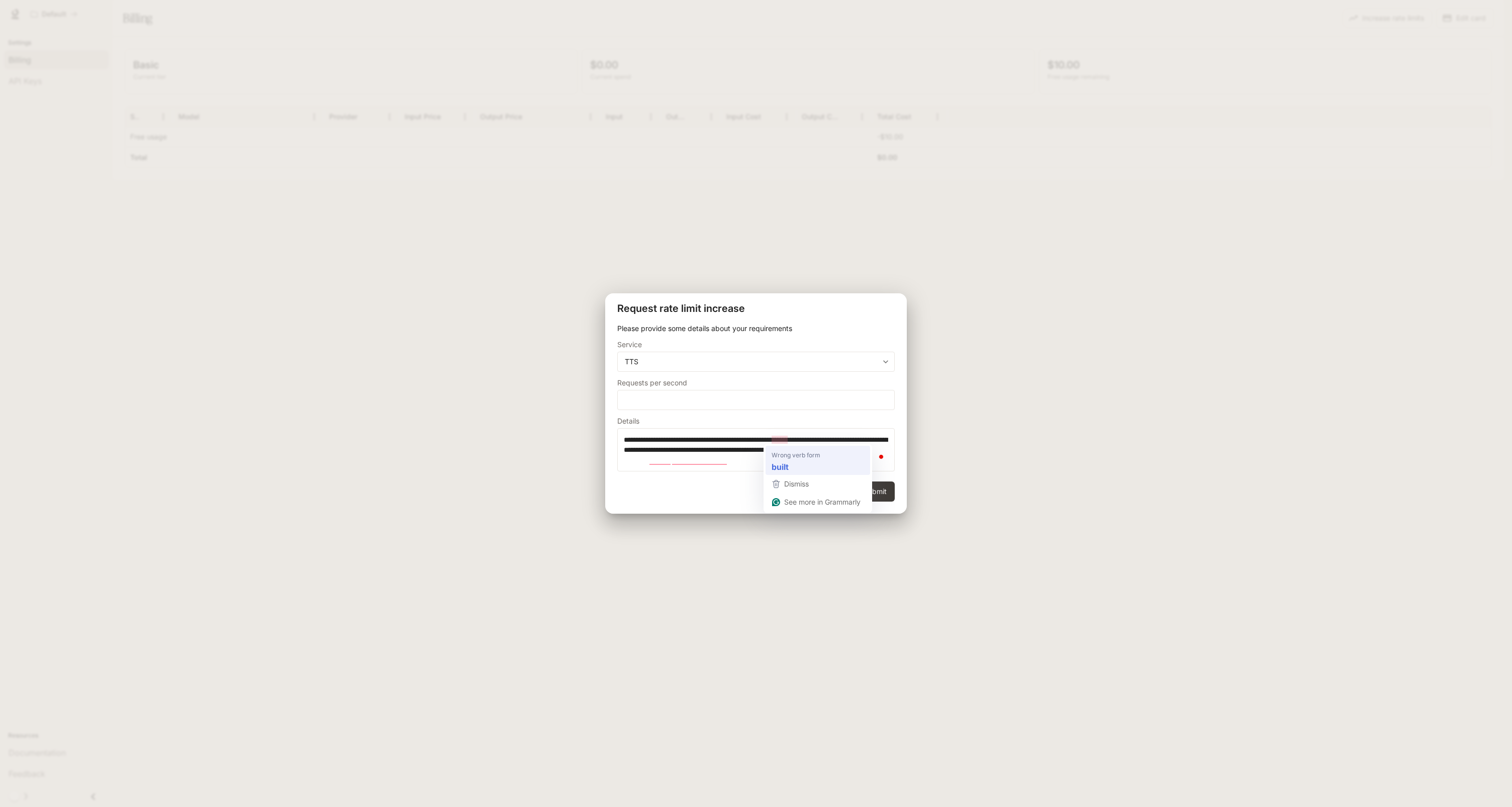 The width and height of the screenshot is (1512, 807). Describe the element at coordinates (756, 308) in the screenshot. I see `h2: Request rate limit increase` at that location.